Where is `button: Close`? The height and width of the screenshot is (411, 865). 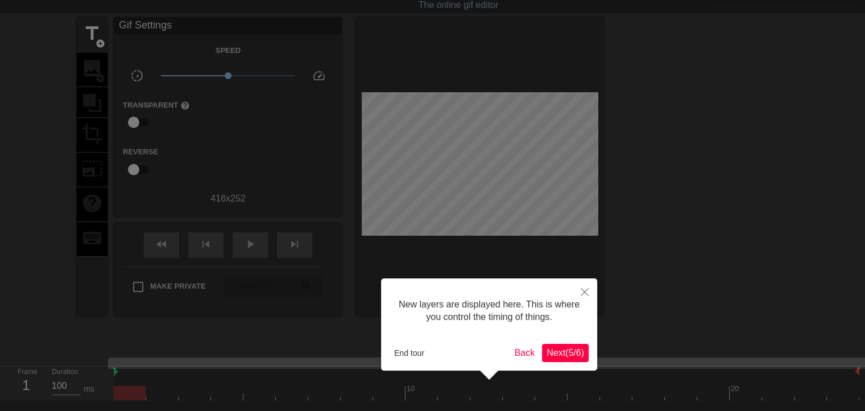 button: Close is located at coordinates (585, 291).